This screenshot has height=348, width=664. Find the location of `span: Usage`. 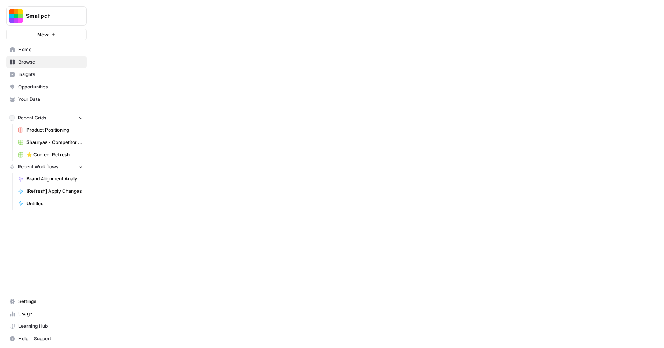

span: Usage is located at coordinates (50, 314).